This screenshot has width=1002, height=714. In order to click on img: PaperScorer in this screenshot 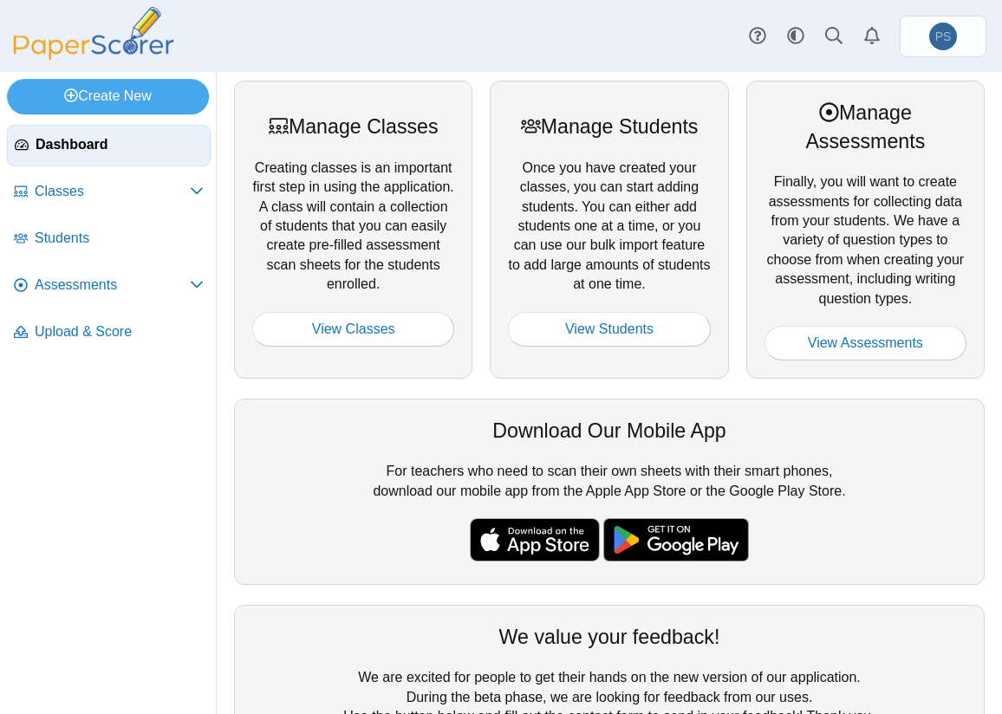, I will do `click(94, 33)`.